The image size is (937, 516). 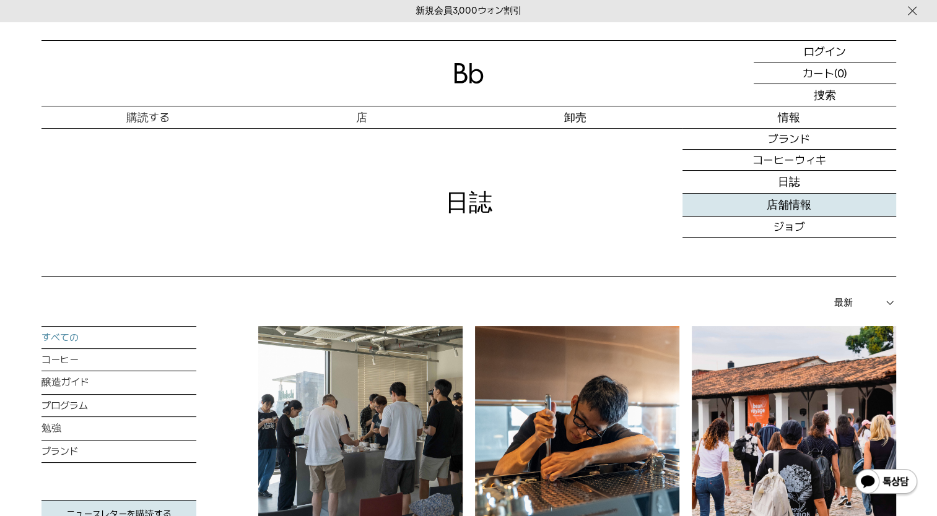 What do you see at coordinates (469, 11) in the screenshot?
I see `a: 新規会員3,000ウォン割引` at bounding box center [469, 11].